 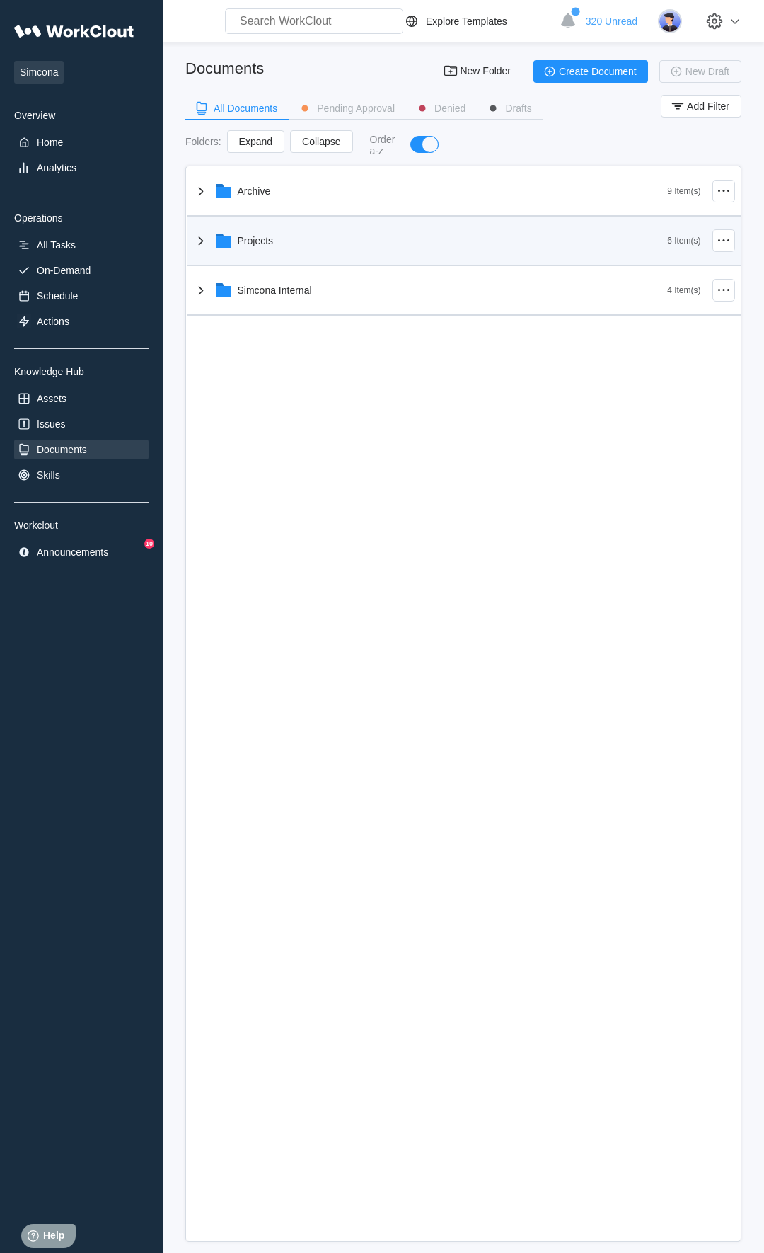 I want to click on img: user-5.png, so click(x=670, y=21).